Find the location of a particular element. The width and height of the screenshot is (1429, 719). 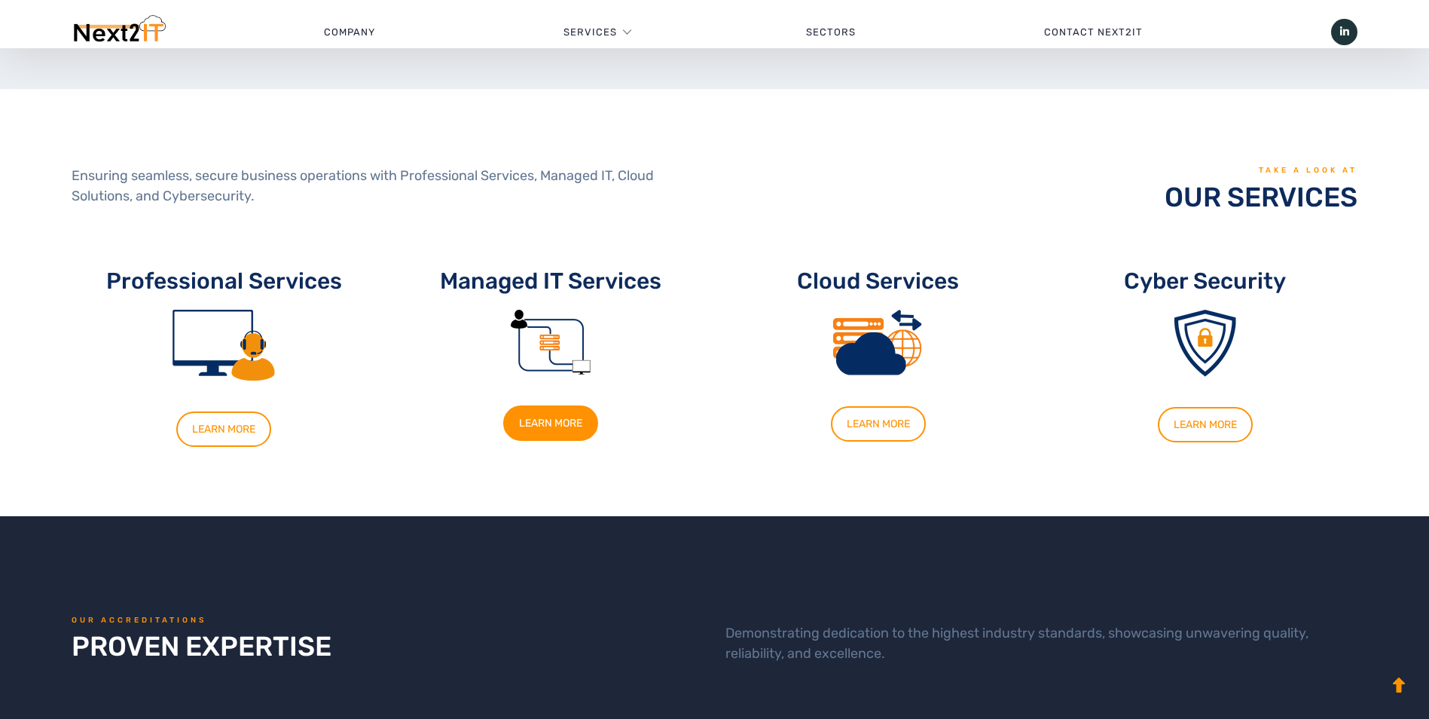

h6: OUR ACCREDITATIONS is located at coordinates (387, 621).